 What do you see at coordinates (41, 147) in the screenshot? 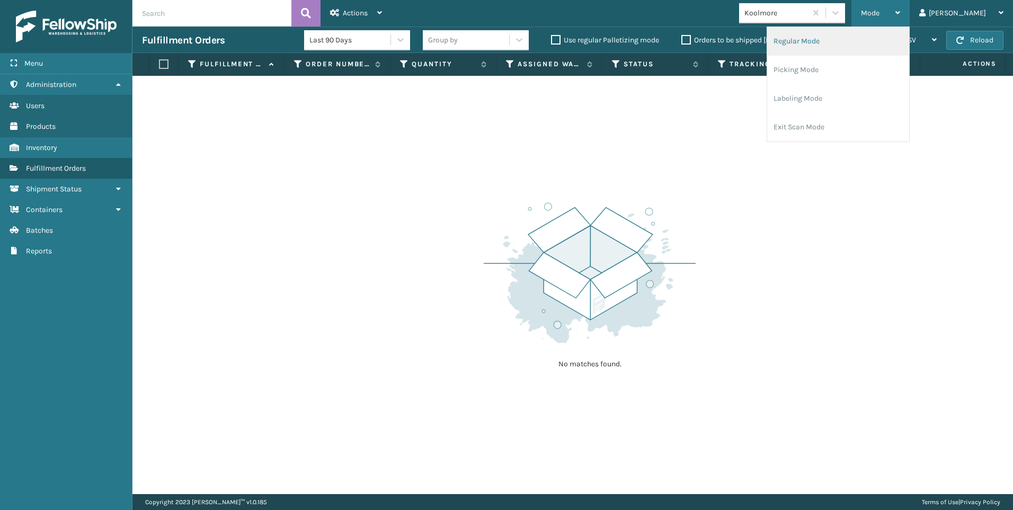
I see `span: Inventory` at bounding box center [41, 147].